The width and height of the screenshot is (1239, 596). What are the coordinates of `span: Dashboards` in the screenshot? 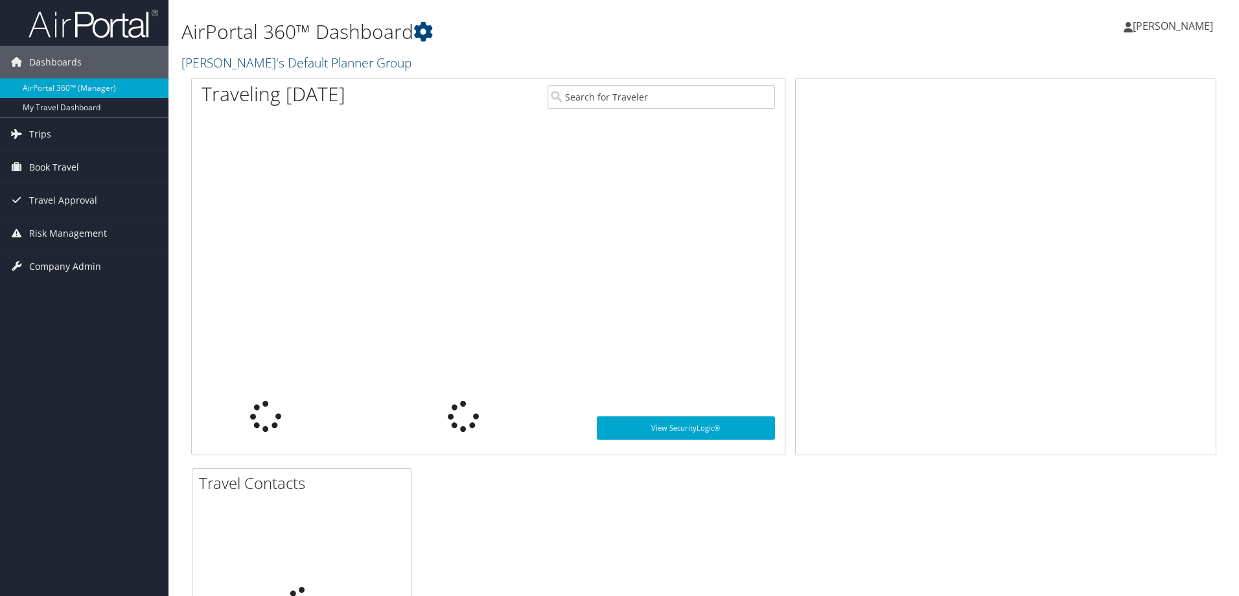 It's located at (55, 62).